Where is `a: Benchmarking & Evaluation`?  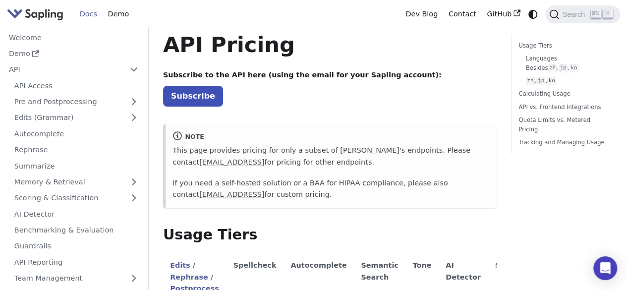 a: Benchmarking & Evaluation is located at coordinates (76, 230).